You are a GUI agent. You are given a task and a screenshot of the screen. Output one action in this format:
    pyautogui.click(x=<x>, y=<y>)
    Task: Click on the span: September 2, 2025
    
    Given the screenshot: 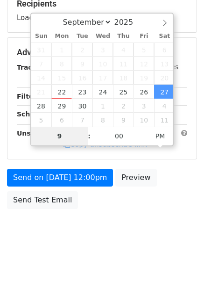 What is the action you would take?
    pyautogui.click(x=82, y=50)
    